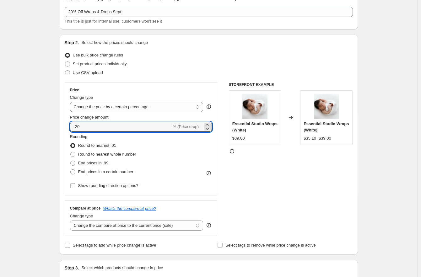 The image size is (421, 277). Describe the element at coordinates (72, 43) in the screenshot. I see `h2: Step 2.` at that location.